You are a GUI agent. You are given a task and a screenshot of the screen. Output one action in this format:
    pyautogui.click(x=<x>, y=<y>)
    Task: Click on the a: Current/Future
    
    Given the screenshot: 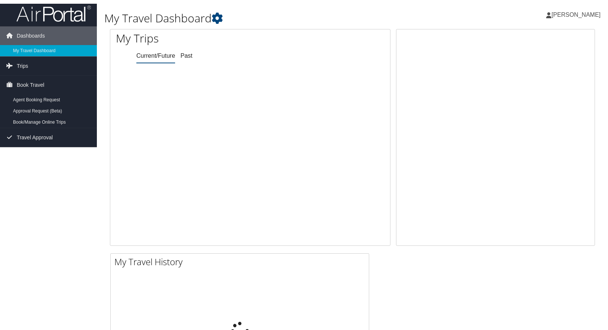 What is the action you would take?
    pyautogui.click(x=156, y=56)
    